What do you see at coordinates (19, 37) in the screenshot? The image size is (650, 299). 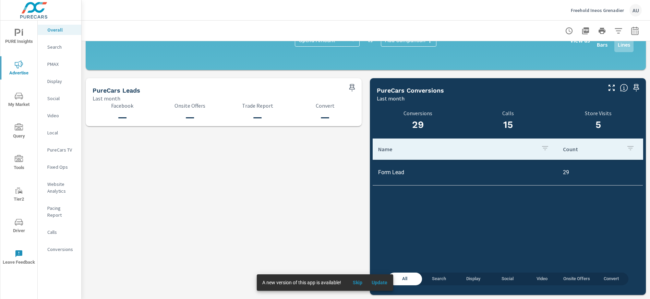 I see `span: PURE Insights` at bounding box center [19, 37].